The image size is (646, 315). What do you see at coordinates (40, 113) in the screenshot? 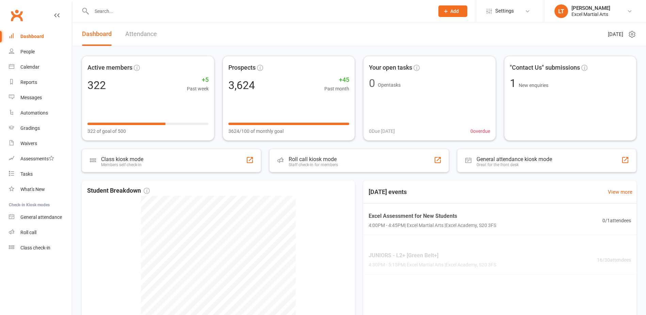
I see `a: Automations` at bounding box center [40, 113].